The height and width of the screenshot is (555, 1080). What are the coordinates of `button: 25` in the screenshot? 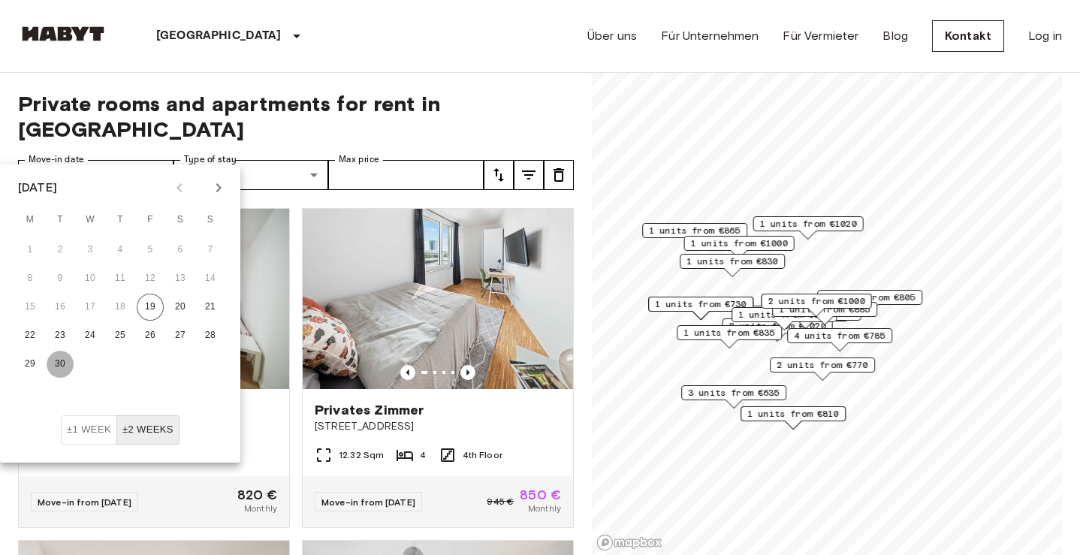 It's located at (120, 336).